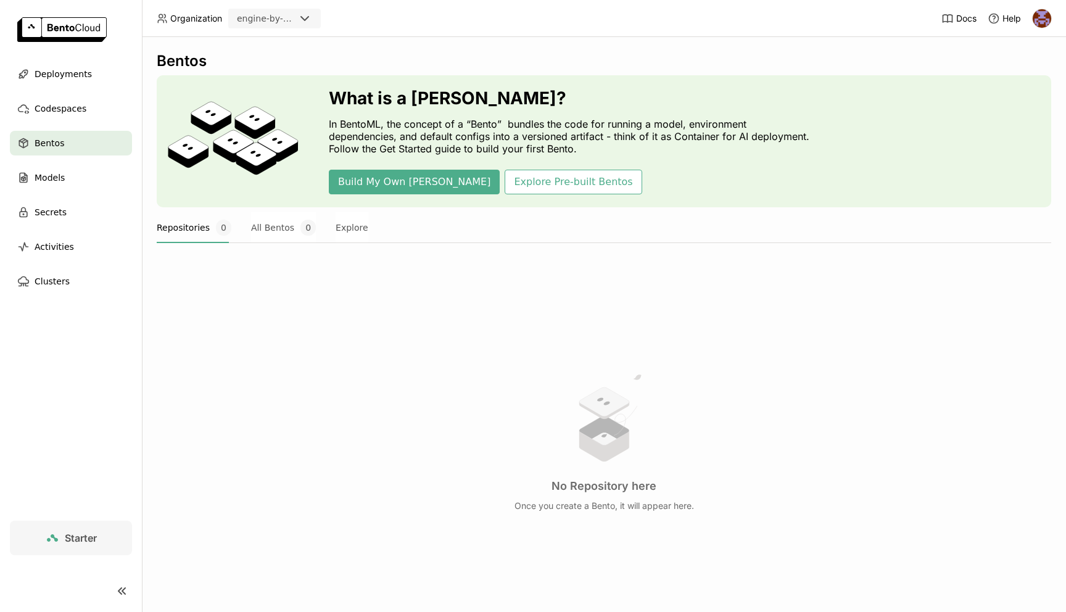 Image resolution: width=1066 pixels, height=612 pixels. I want to click on img: cover onboarding, so click(233, 141).